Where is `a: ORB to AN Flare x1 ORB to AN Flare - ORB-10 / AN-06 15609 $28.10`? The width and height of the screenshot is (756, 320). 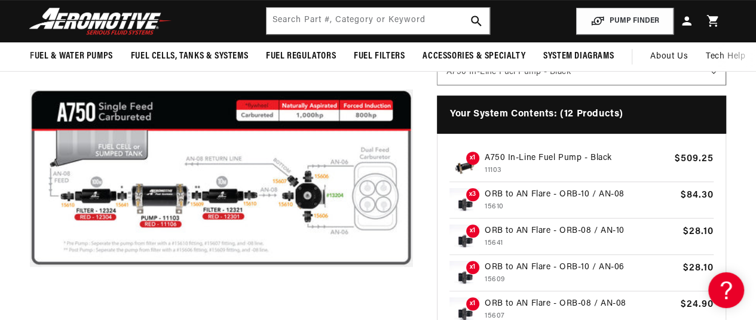 a: ORB to AN Flare x1 ORB to AN Flare - ORB-10 / AN-06 15609 $28.10 is located at coordinates (581, 276).